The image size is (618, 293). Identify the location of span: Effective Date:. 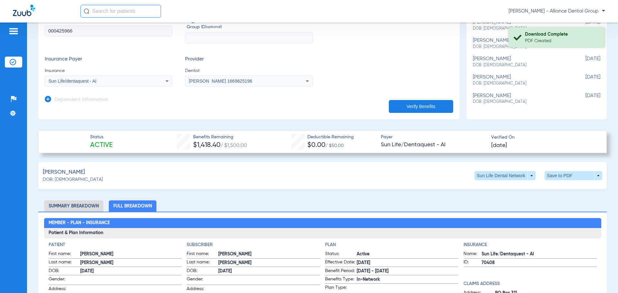
(341, 263).